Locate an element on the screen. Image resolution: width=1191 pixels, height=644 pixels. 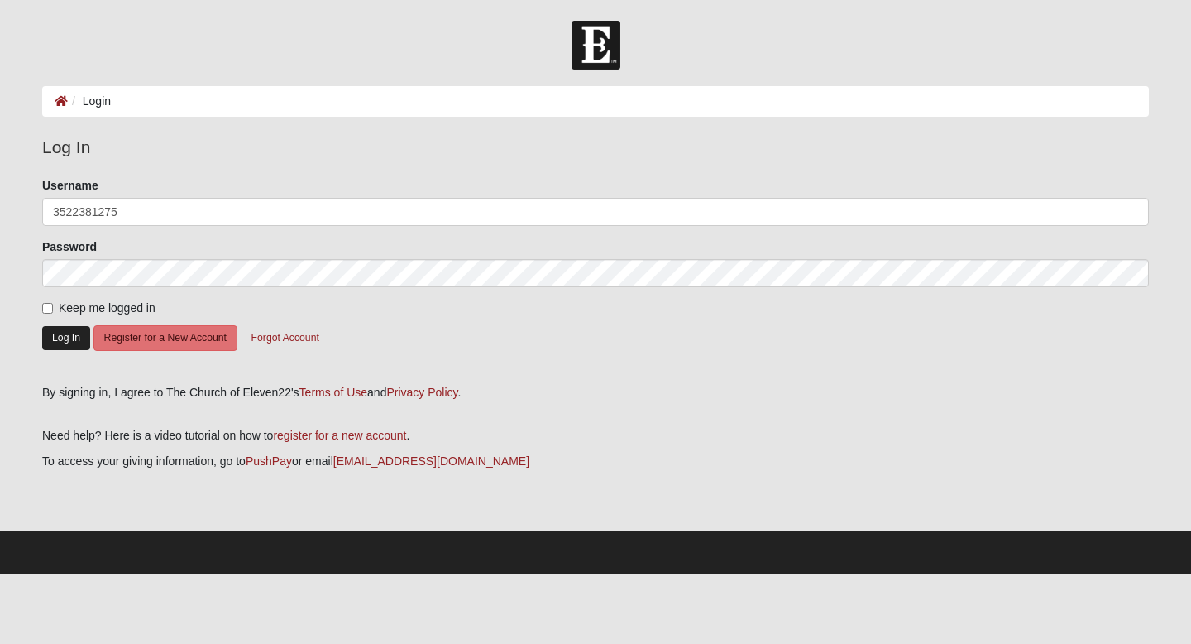
button: Log In is located at coordinates (66, 338).